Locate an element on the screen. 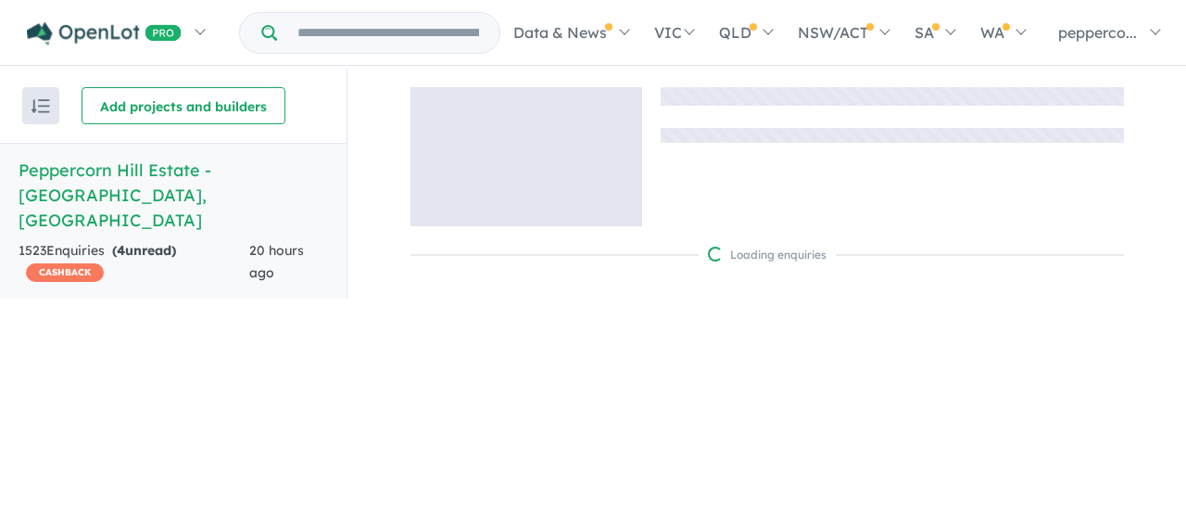 The width and height of the screenshot is (1186, 511). span: pepperco... is located at coordinates (1097, 32).